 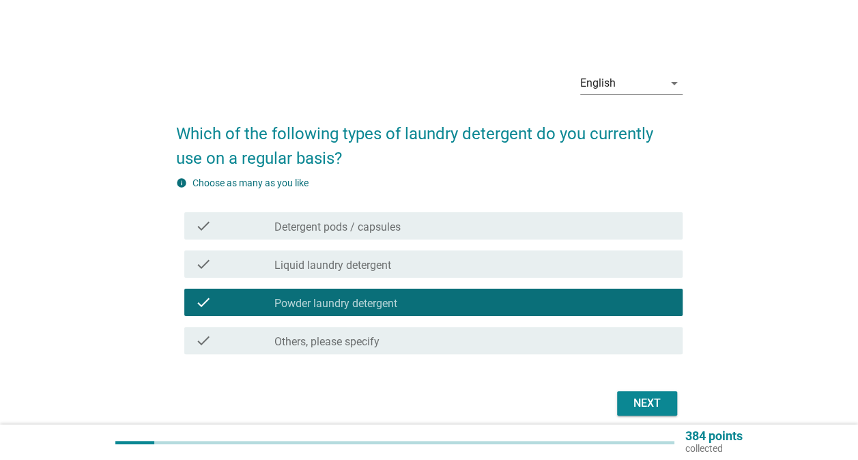 What do you see at coordinates (336, 304) in the screenshot?
I see `label: Powder laundry detergent` at bounding box center [336, 304].